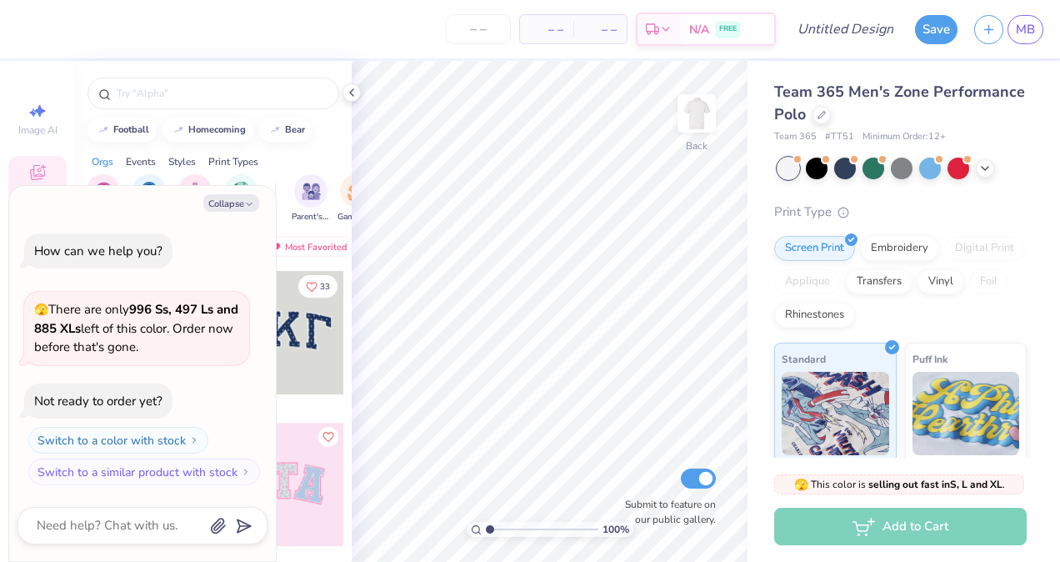 Image resolution: width=1060 pixels, height=562 pixels. What do you see at coordinates (941, 282) in the screenshot?
I see `div: Vinyl` at bounding box center [941, 282].